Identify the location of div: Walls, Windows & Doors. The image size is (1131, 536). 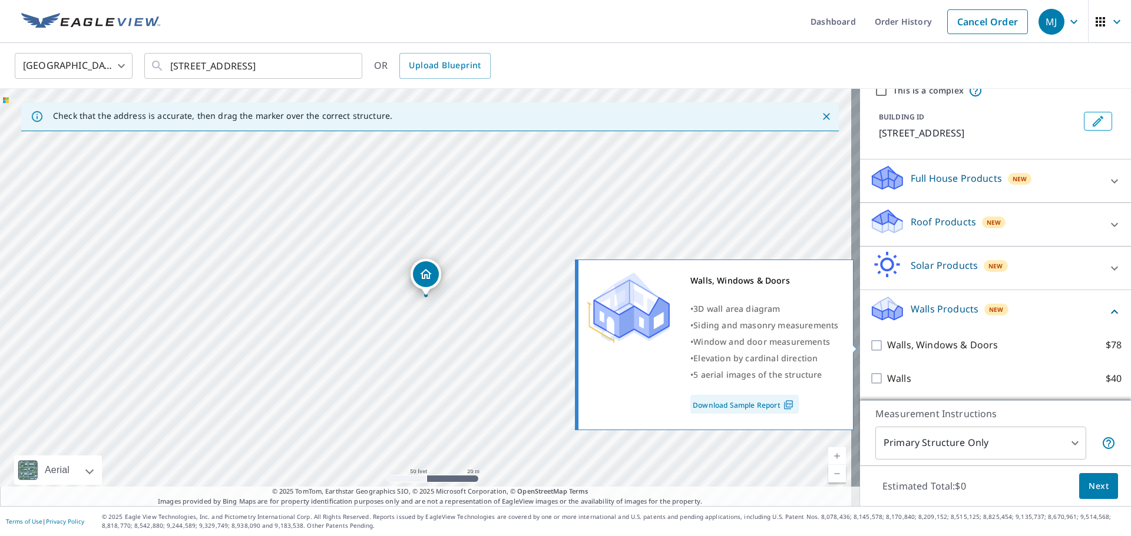
(764, 281).